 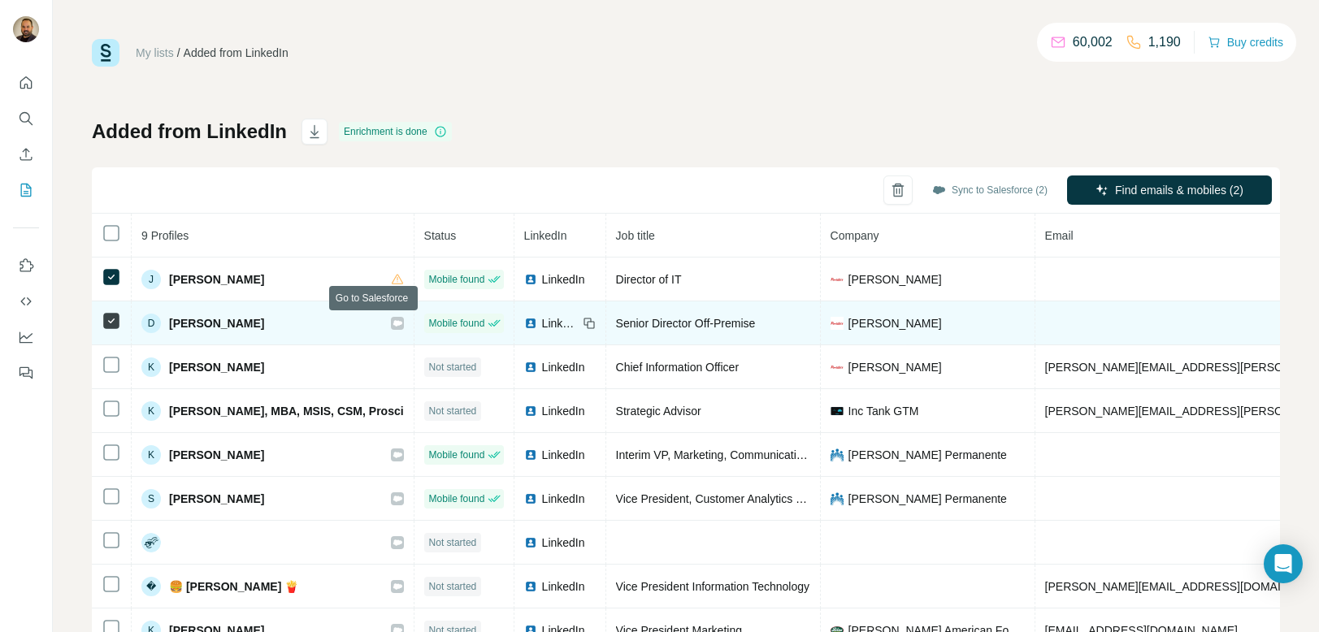 What do you see at coordinates (236, 53) in the screenshot?
I see `div: Added from LinkedIn` at bounding box center [236, 53].